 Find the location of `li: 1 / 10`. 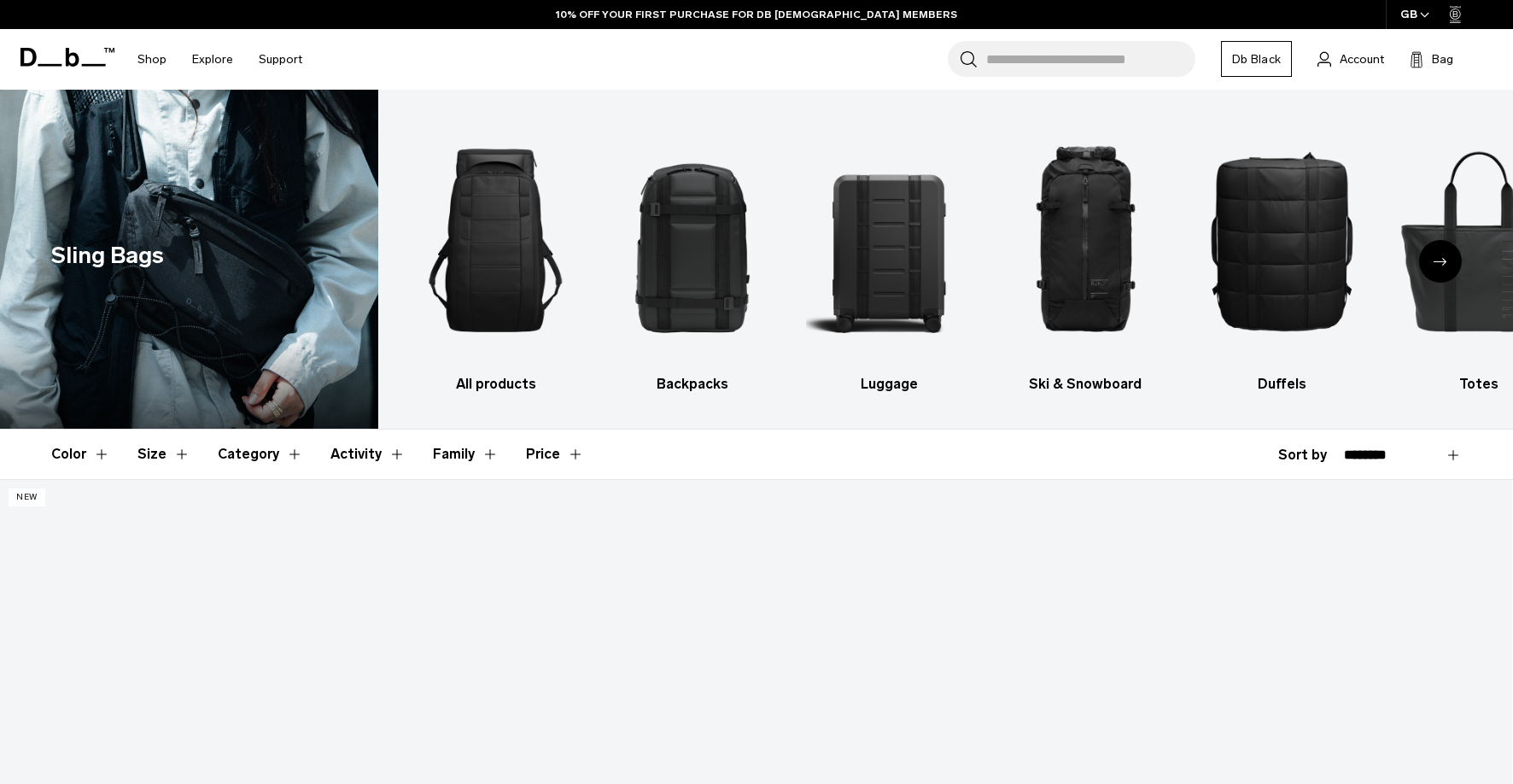

li: 1 / 10 is located at coordinates (495, 255).